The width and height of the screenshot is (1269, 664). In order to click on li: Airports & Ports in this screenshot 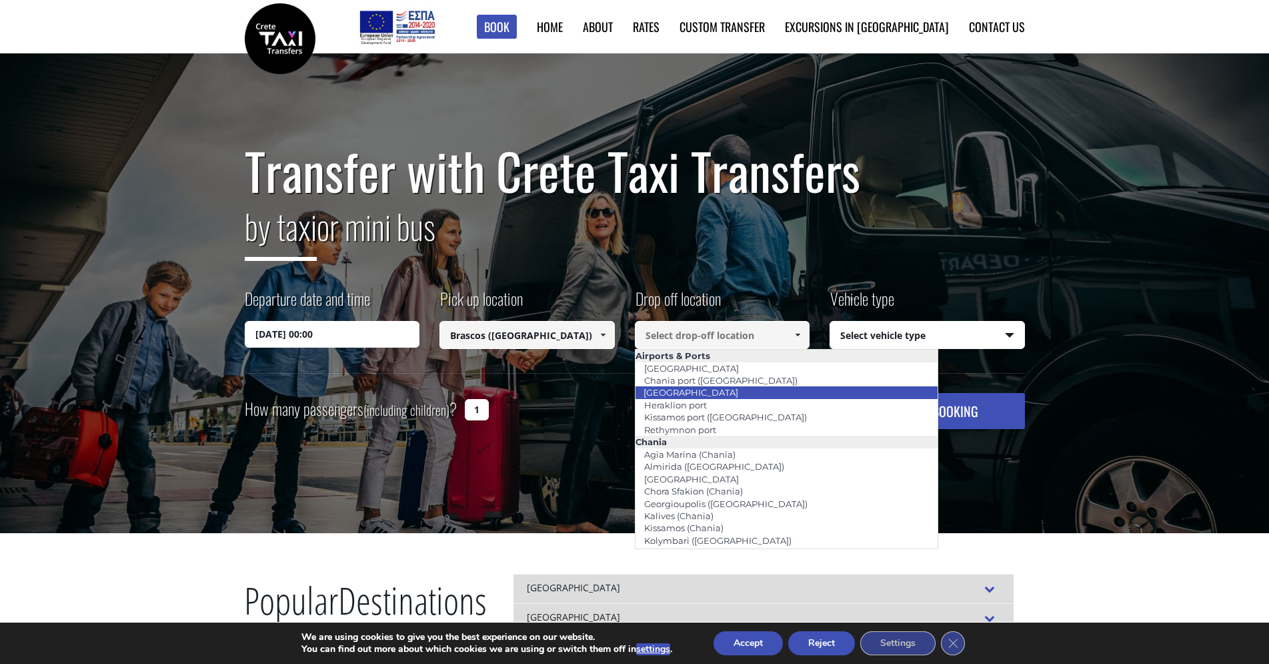, I will do `click(787, 356)`.